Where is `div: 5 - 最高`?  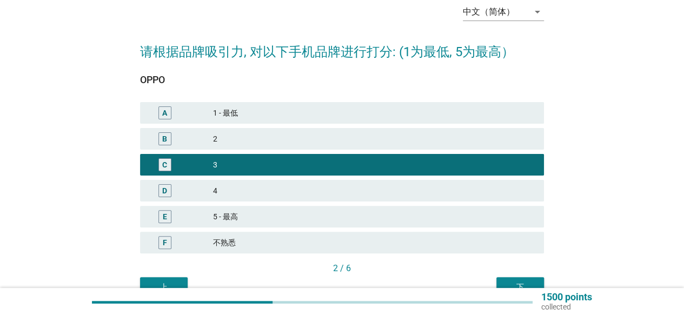 div: 5 - 最高 is located at coordinates (374, 217).